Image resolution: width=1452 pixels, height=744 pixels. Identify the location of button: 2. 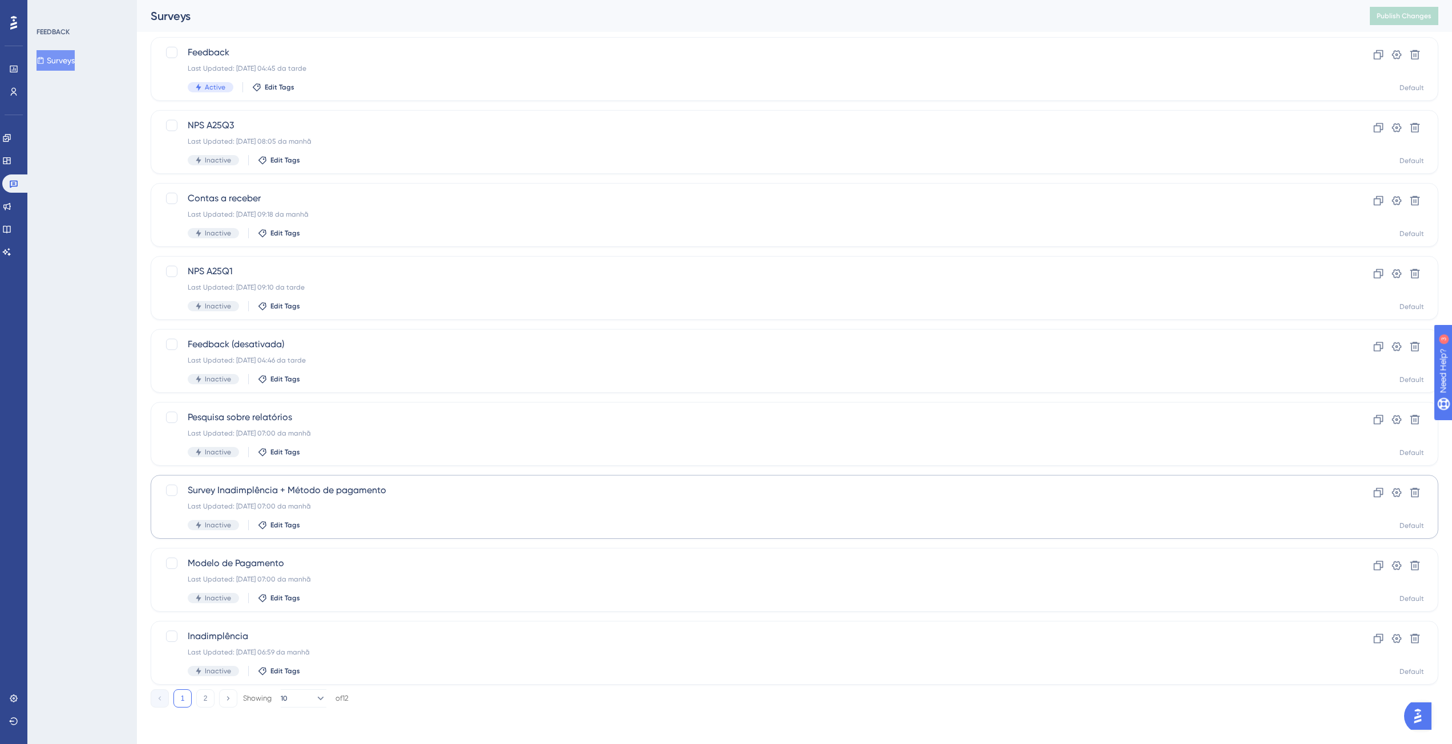
(205, 699).